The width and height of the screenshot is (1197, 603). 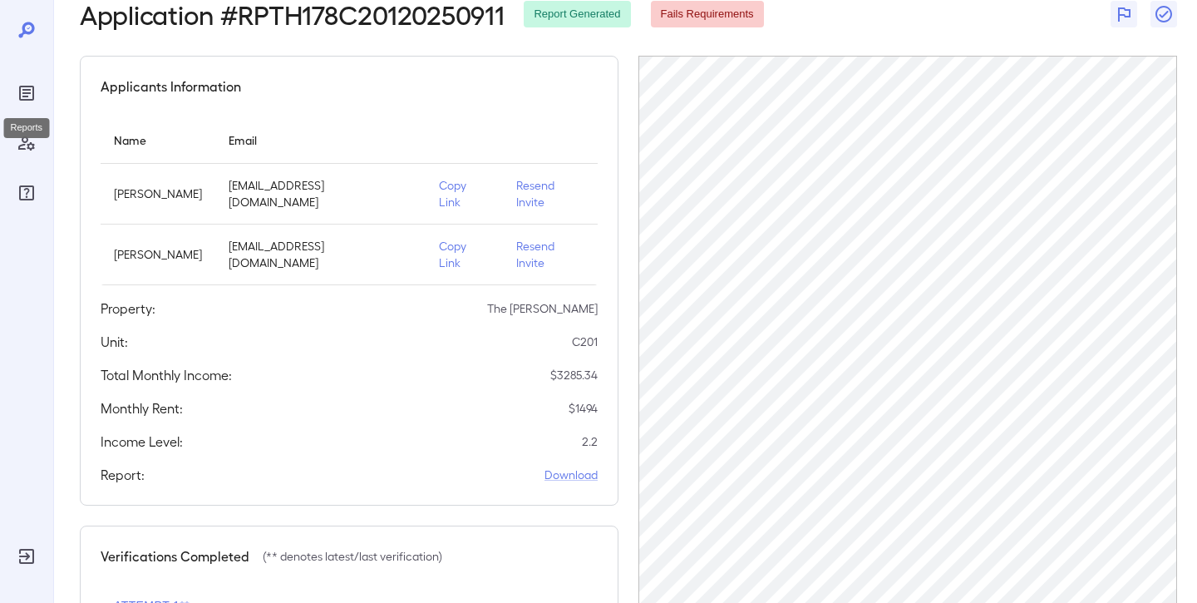 I want to click on th: Name, so click(x=158, y=140).